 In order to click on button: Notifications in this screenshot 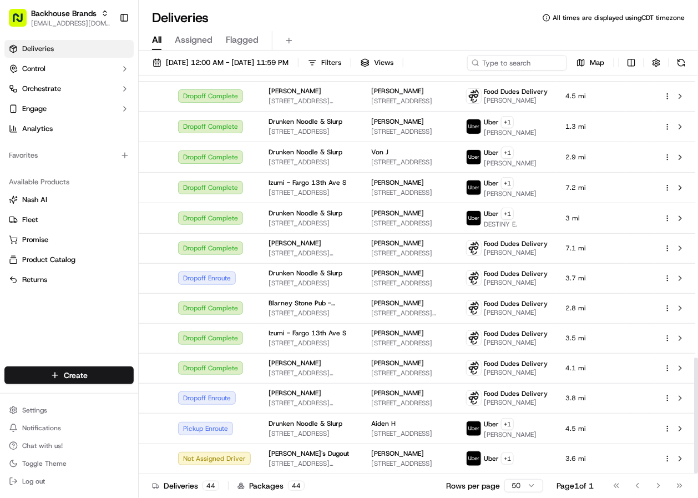, I will do `click(69, 428)`.